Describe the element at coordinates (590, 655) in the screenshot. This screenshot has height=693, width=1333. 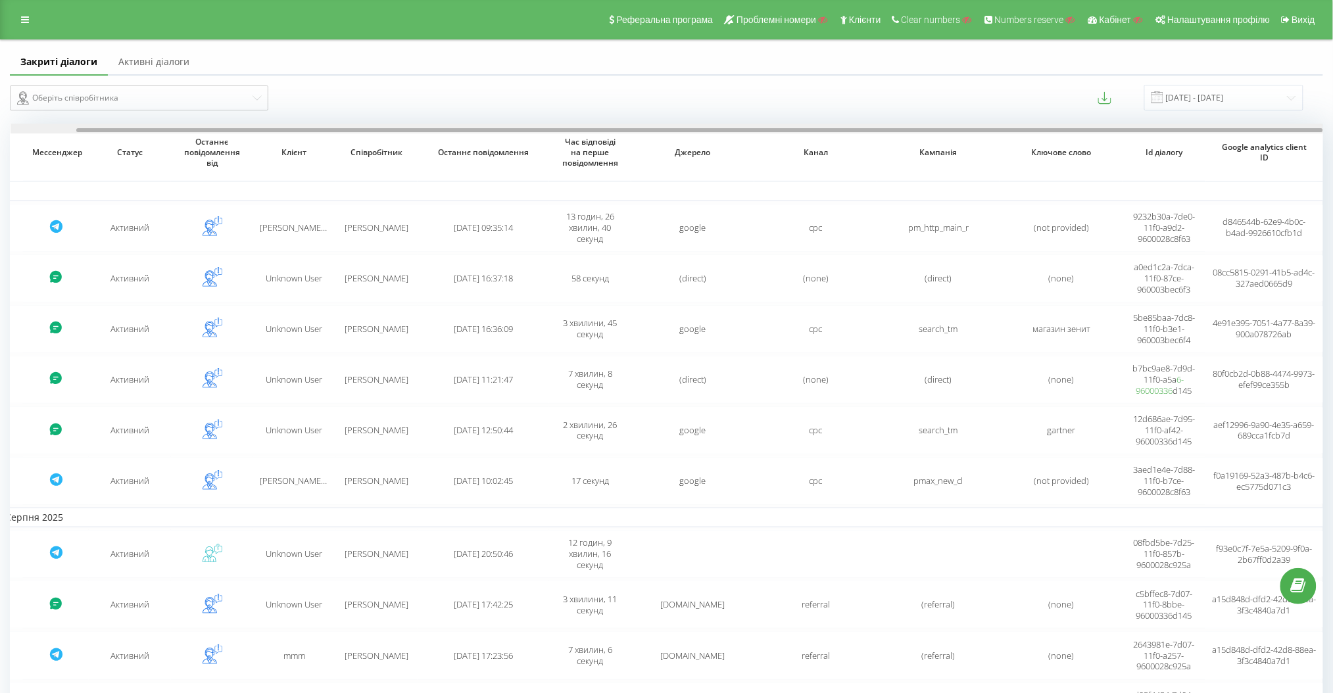
I see `td: 7 хвилин, 6 секунд` at that location.